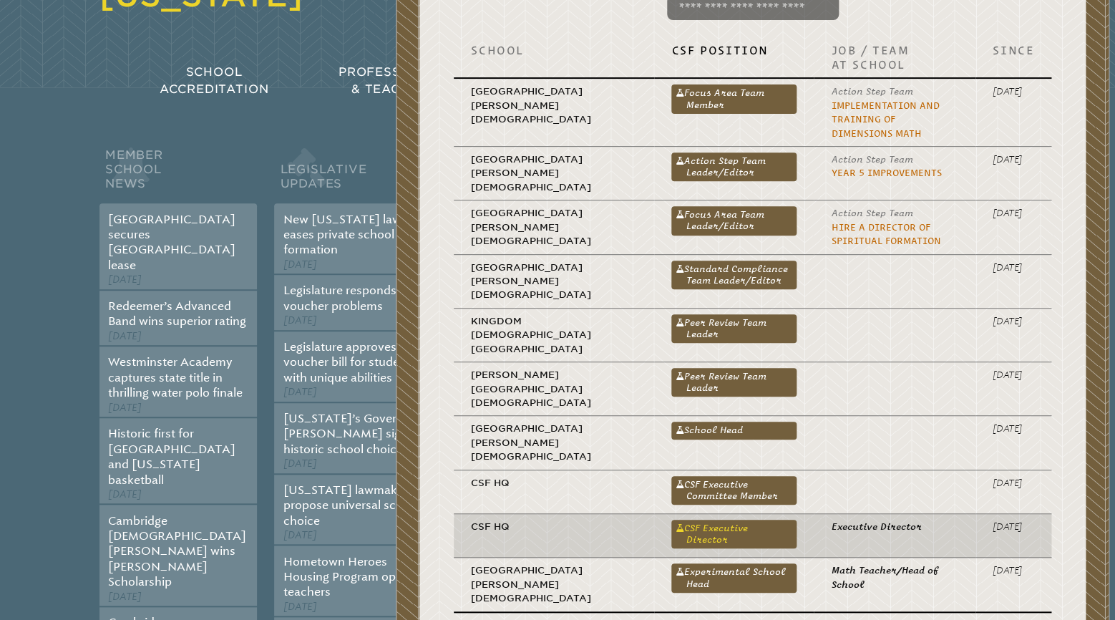 The image size is (1115, 620). Describe the element at coordinates (214, 80) in the screenshot. I see `span: School Accreditation` at that location.